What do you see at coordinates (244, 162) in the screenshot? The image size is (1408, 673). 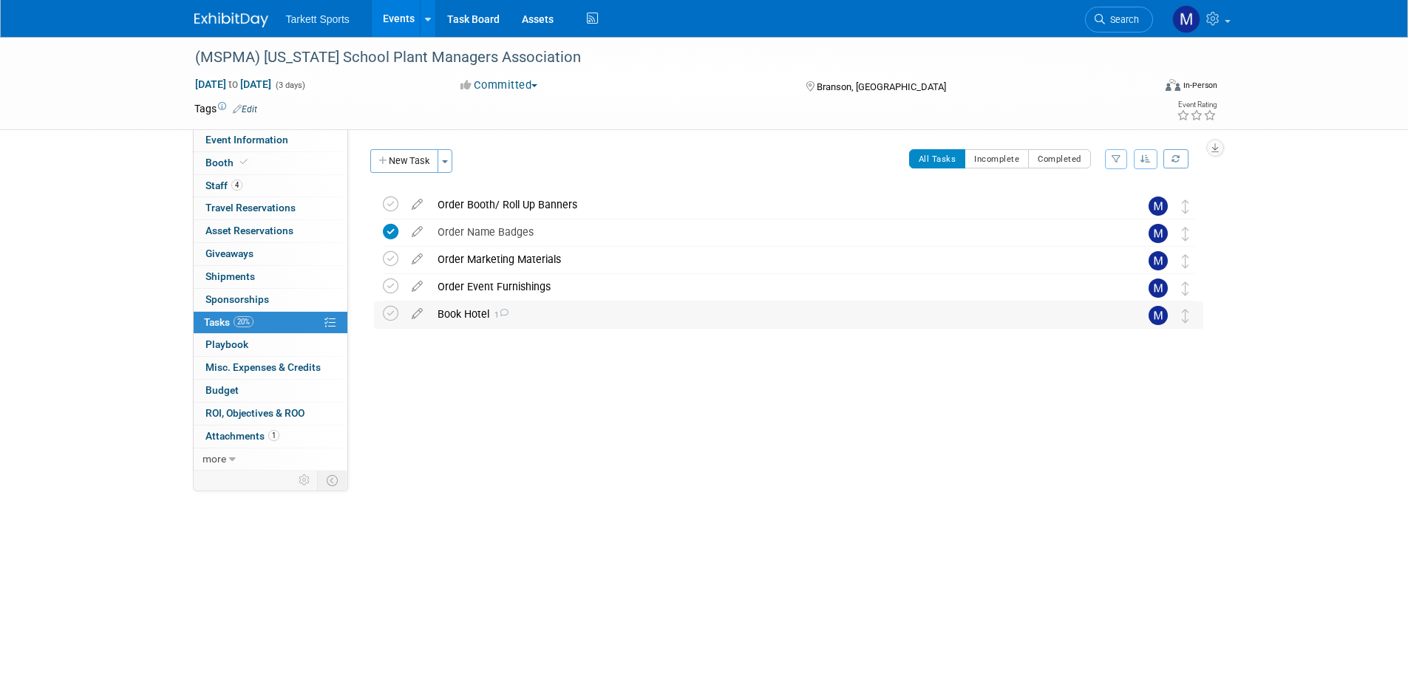 I see `i: Booth reservation complete` at bounding box center [244, 162].